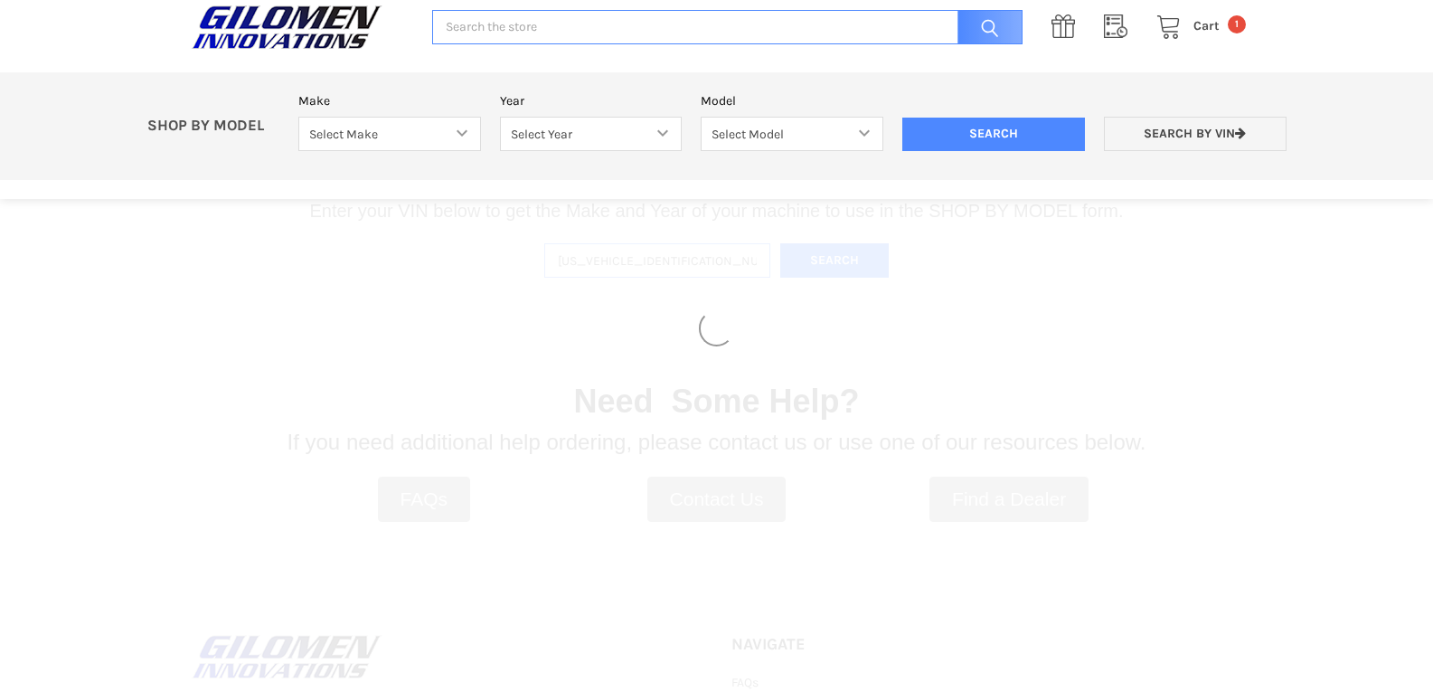 The image size is (1433, 692). Describe the element at coordinates (1196, 26) in the screenshot. I see `a: Cart 1` at that location.